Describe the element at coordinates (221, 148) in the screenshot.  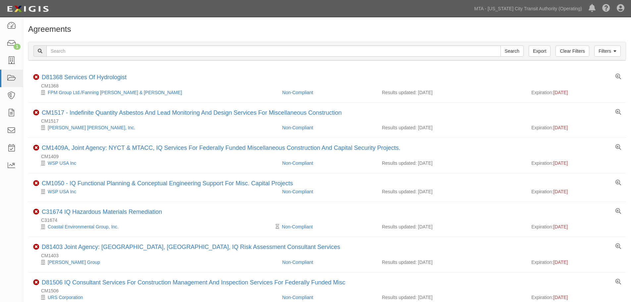
I see `a: CM1409A, Joint Agency: NYCT & MTACC, IQ Services For Federally Funded Miscellaneous Construction ...` at that location.